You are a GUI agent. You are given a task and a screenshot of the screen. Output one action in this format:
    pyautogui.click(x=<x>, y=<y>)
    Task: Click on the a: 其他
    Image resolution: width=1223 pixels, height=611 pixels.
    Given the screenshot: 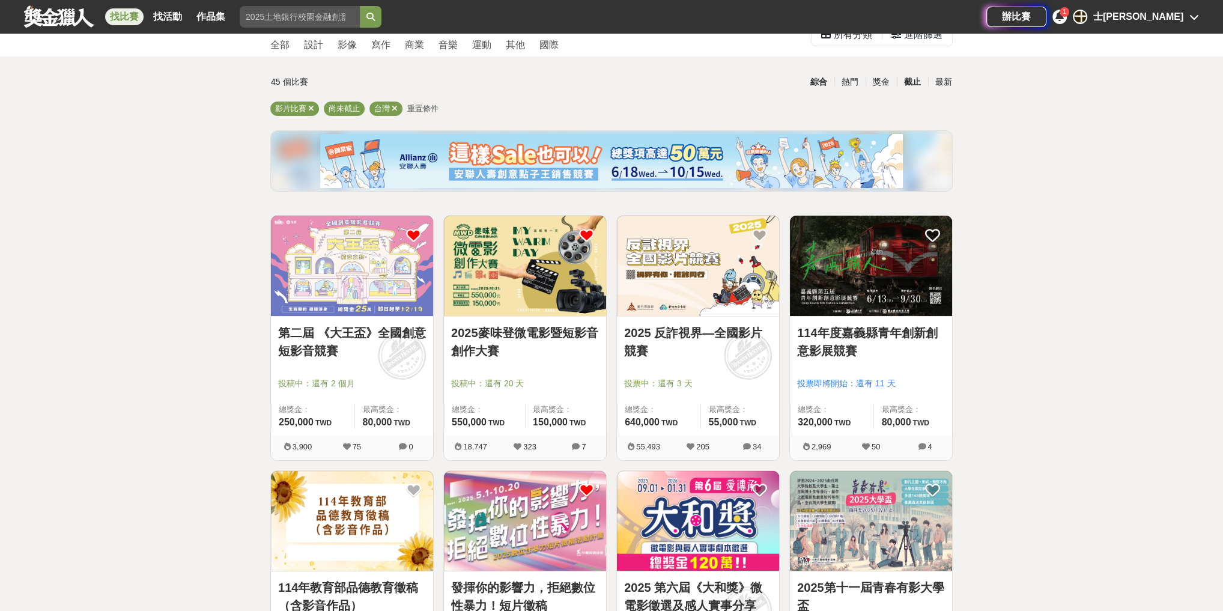 What is the action you would take?
    pyautogui.click(x=516, y=34)
    